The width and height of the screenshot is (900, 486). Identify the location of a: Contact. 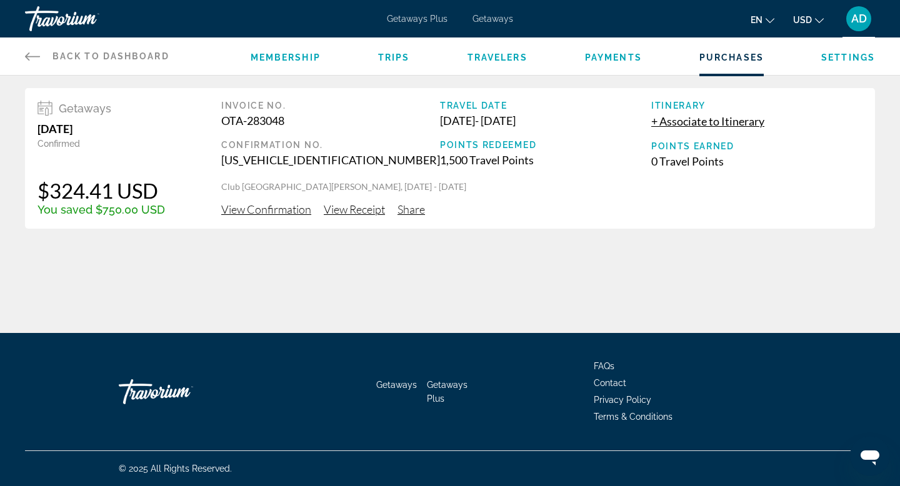
(610, 383).